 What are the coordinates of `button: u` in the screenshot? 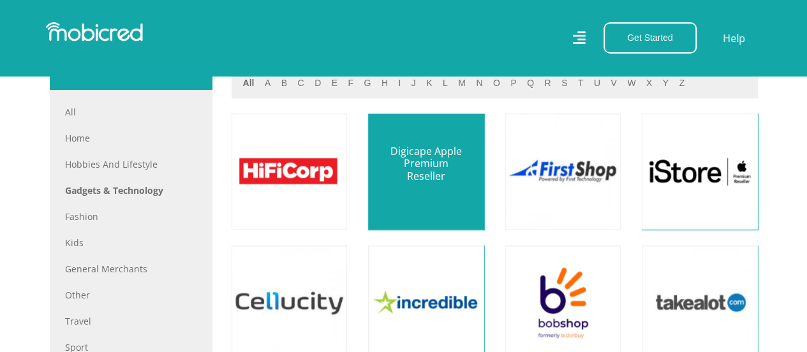 It's located at (597, 83).